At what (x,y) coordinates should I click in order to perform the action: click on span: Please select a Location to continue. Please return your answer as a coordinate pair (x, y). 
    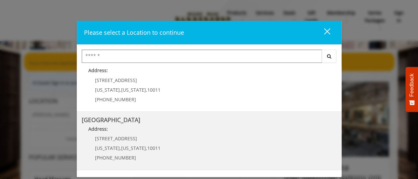
    Looking at the image, I should click on (134, 32).